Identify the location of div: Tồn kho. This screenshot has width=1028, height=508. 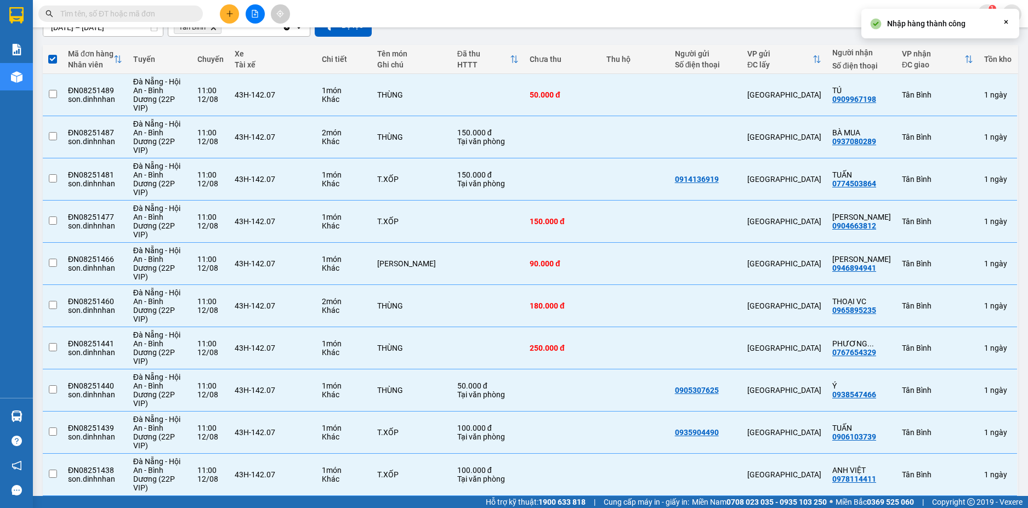
(998, 59).